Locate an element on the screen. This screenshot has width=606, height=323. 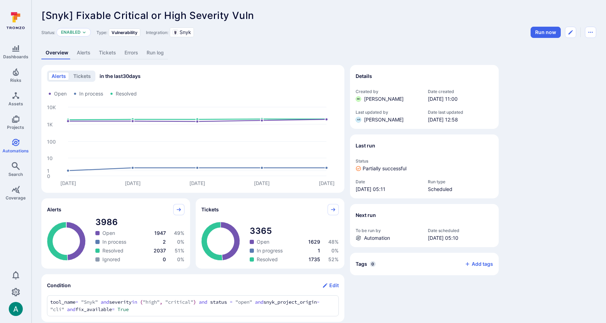
span: Assets is located at coordinates (16, 103).